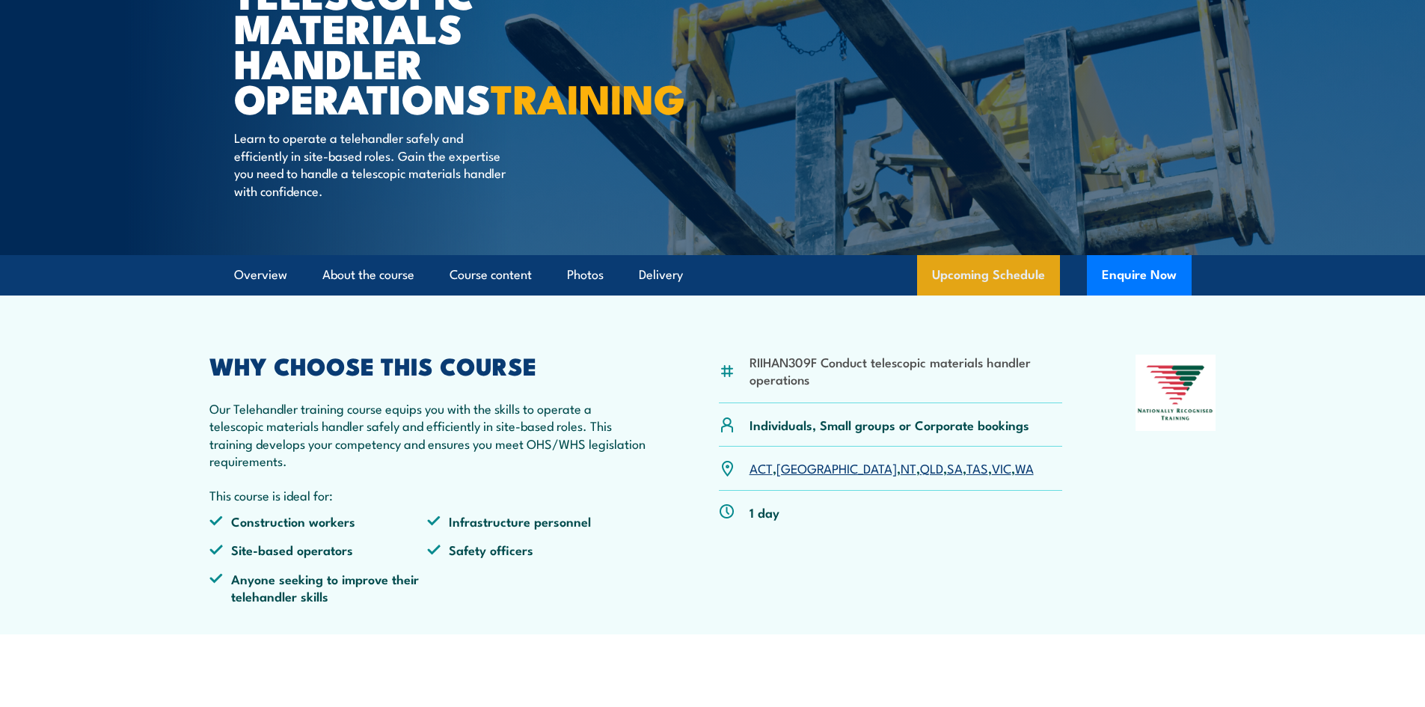 The image size is (1425, 707). I want to click on li: Safety officers, so click(536, 549).